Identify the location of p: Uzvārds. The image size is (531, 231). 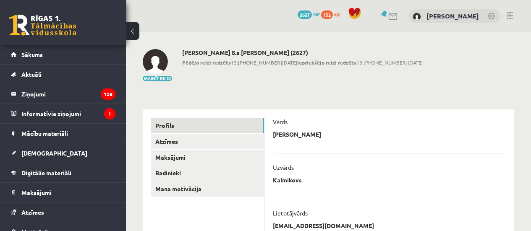
(283, 167).